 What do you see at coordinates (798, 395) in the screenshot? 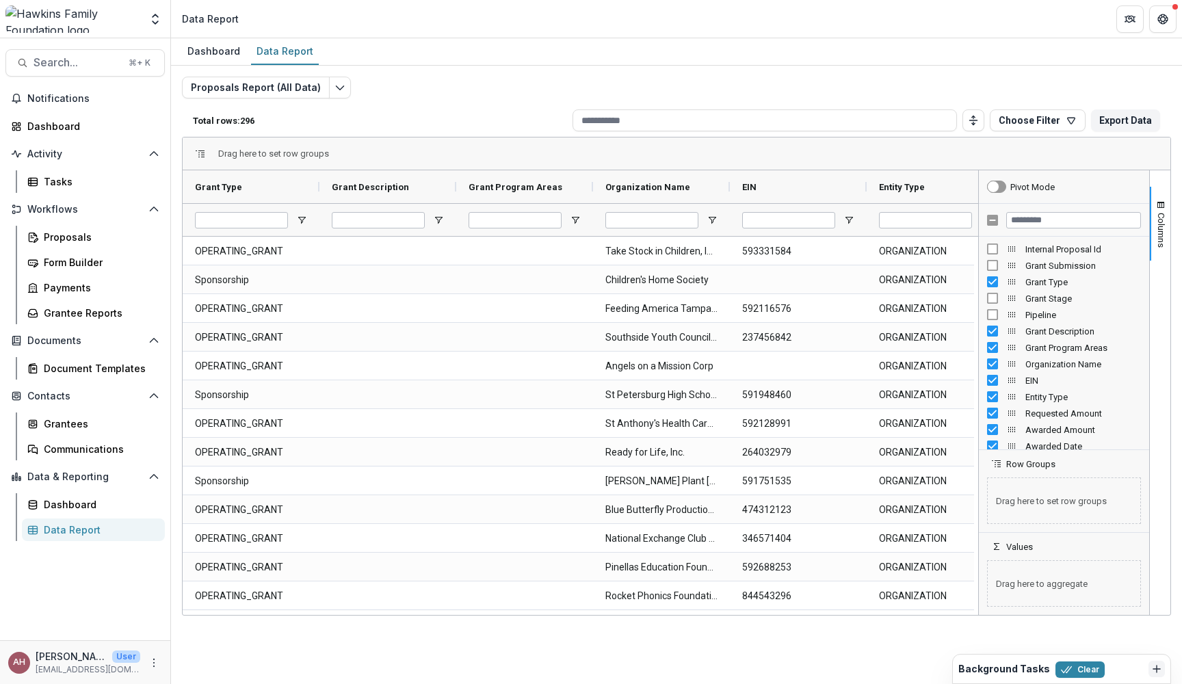
I see `span: 591948460` at bounding box center [798, 395].